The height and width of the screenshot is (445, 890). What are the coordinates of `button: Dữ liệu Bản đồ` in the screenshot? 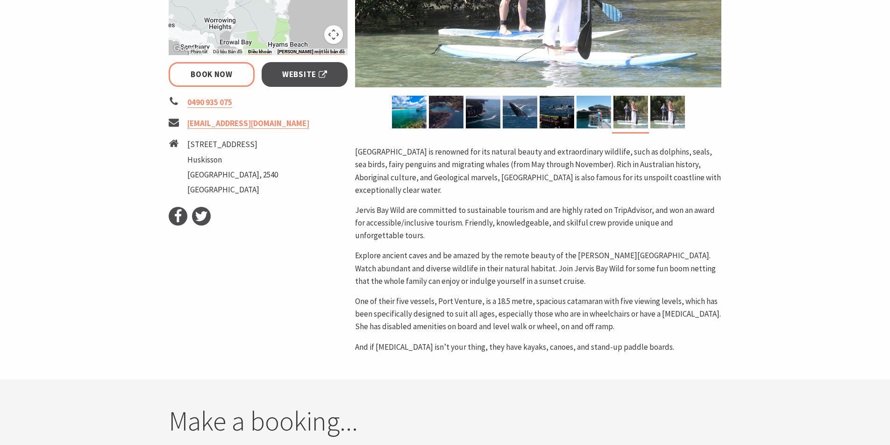 It's located at (227, 52).